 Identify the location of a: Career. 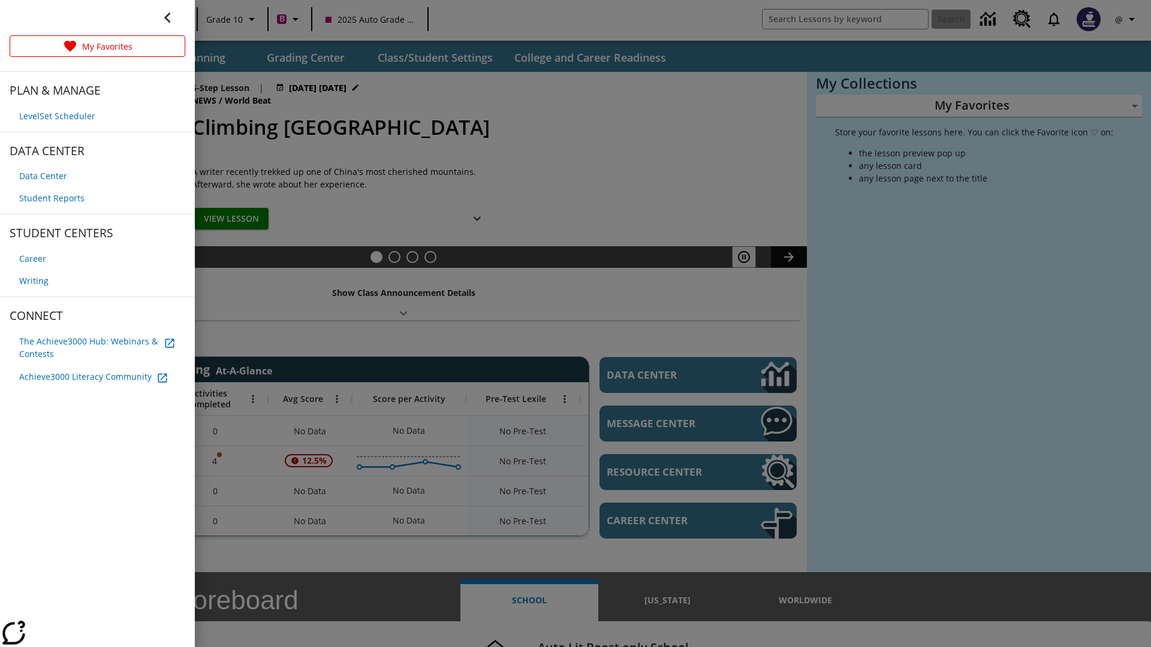
(97, 258).